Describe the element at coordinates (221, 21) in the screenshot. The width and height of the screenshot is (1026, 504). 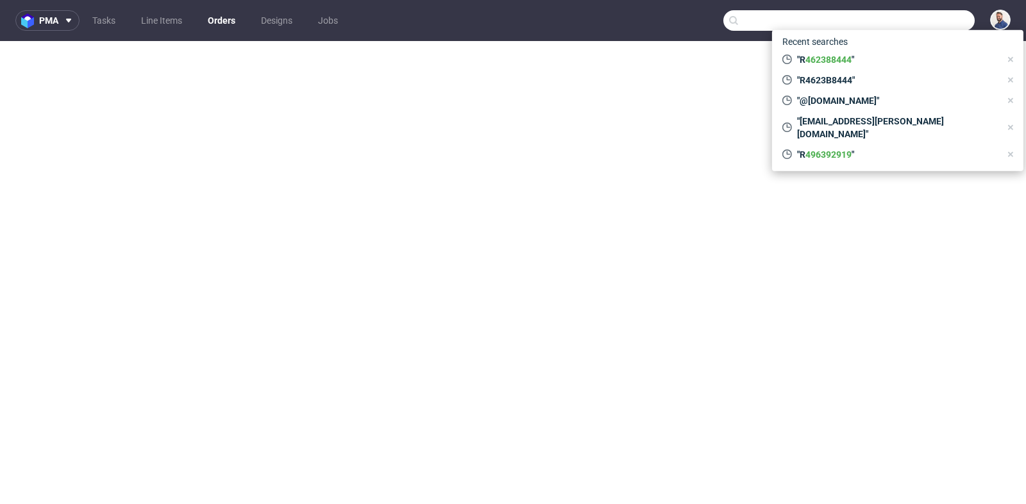
I see `a: Orders` at that location.